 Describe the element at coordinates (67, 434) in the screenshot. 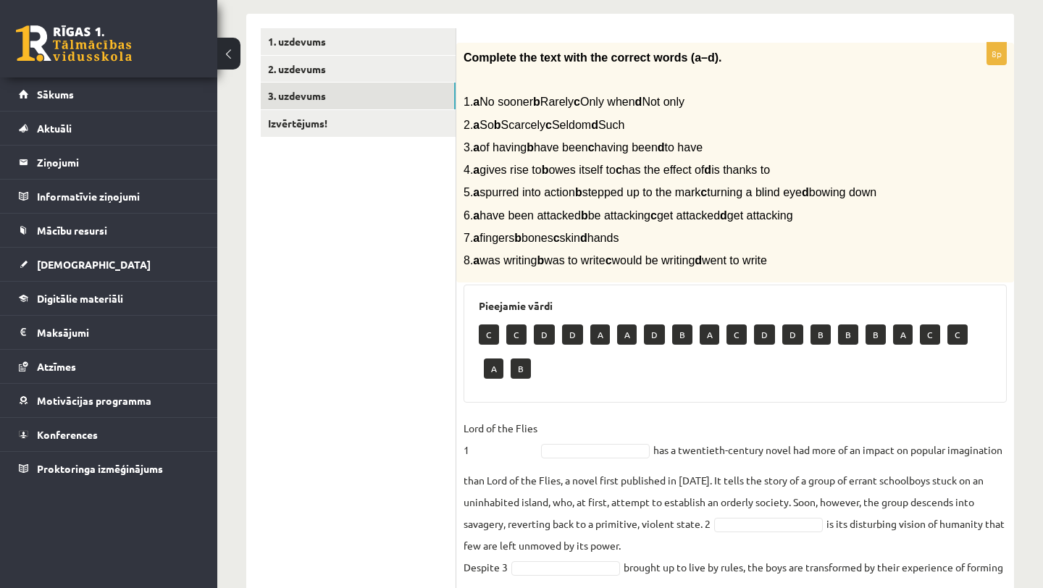

I see `span: Konferences` at that location.